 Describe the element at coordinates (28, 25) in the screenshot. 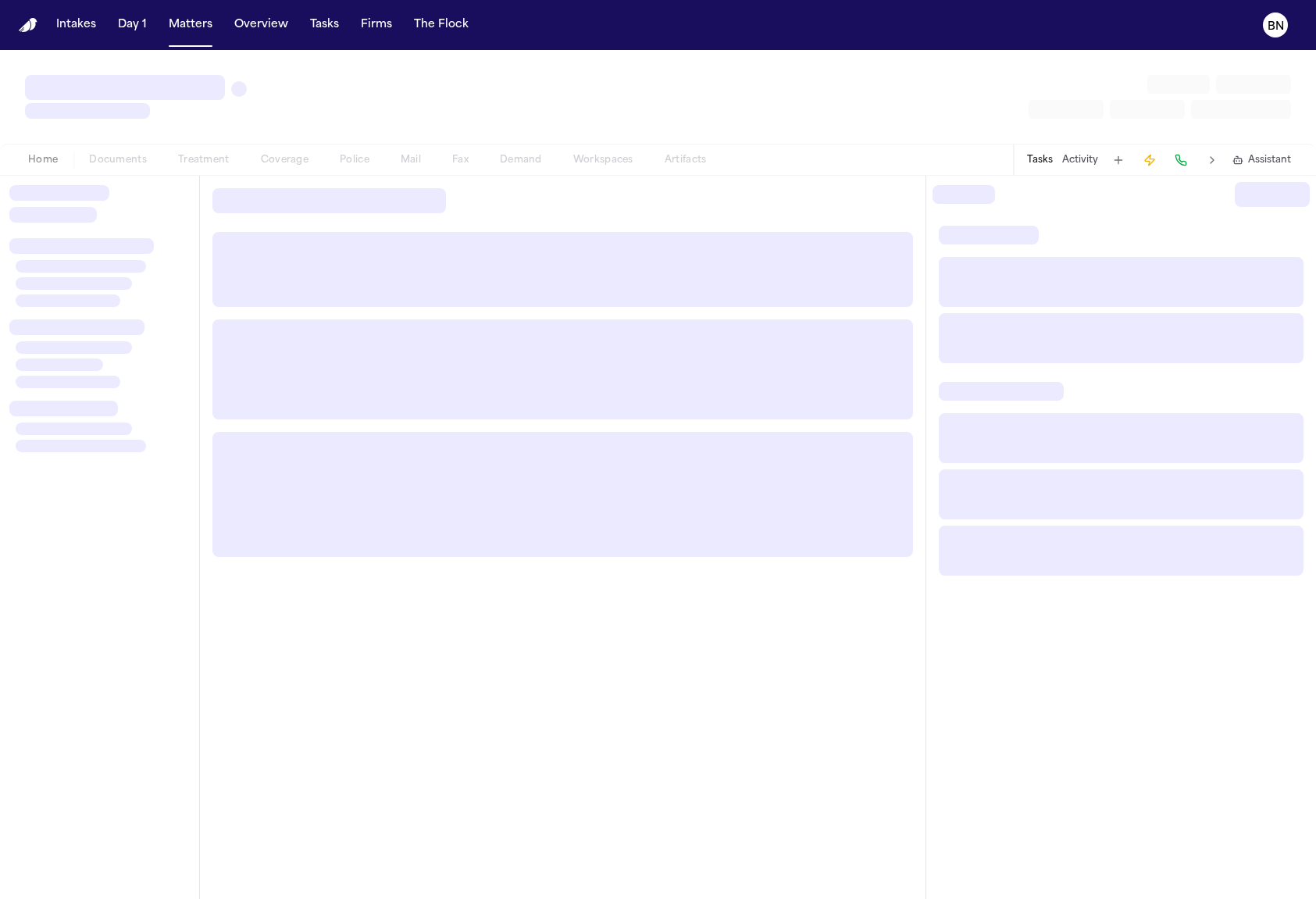

I see `a: Home` at that location.